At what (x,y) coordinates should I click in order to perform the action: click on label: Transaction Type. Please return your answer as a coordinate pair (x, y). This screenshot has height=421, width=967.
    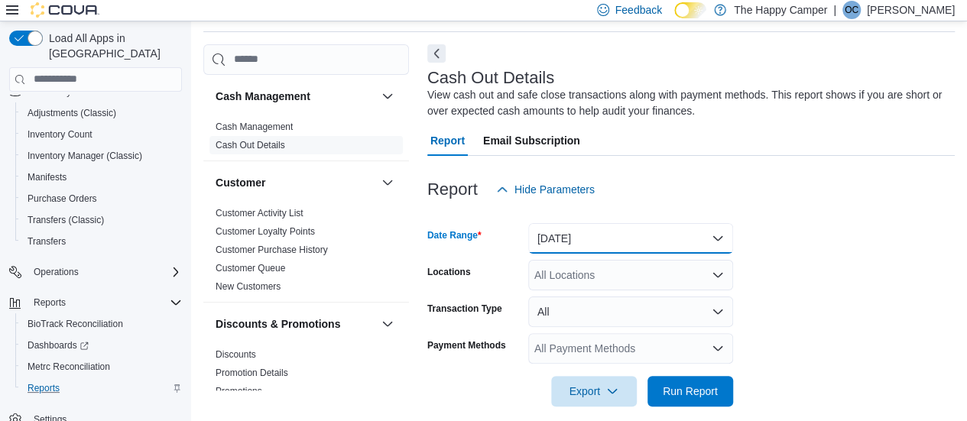
    Looking at the image, I should click on (465, 309).